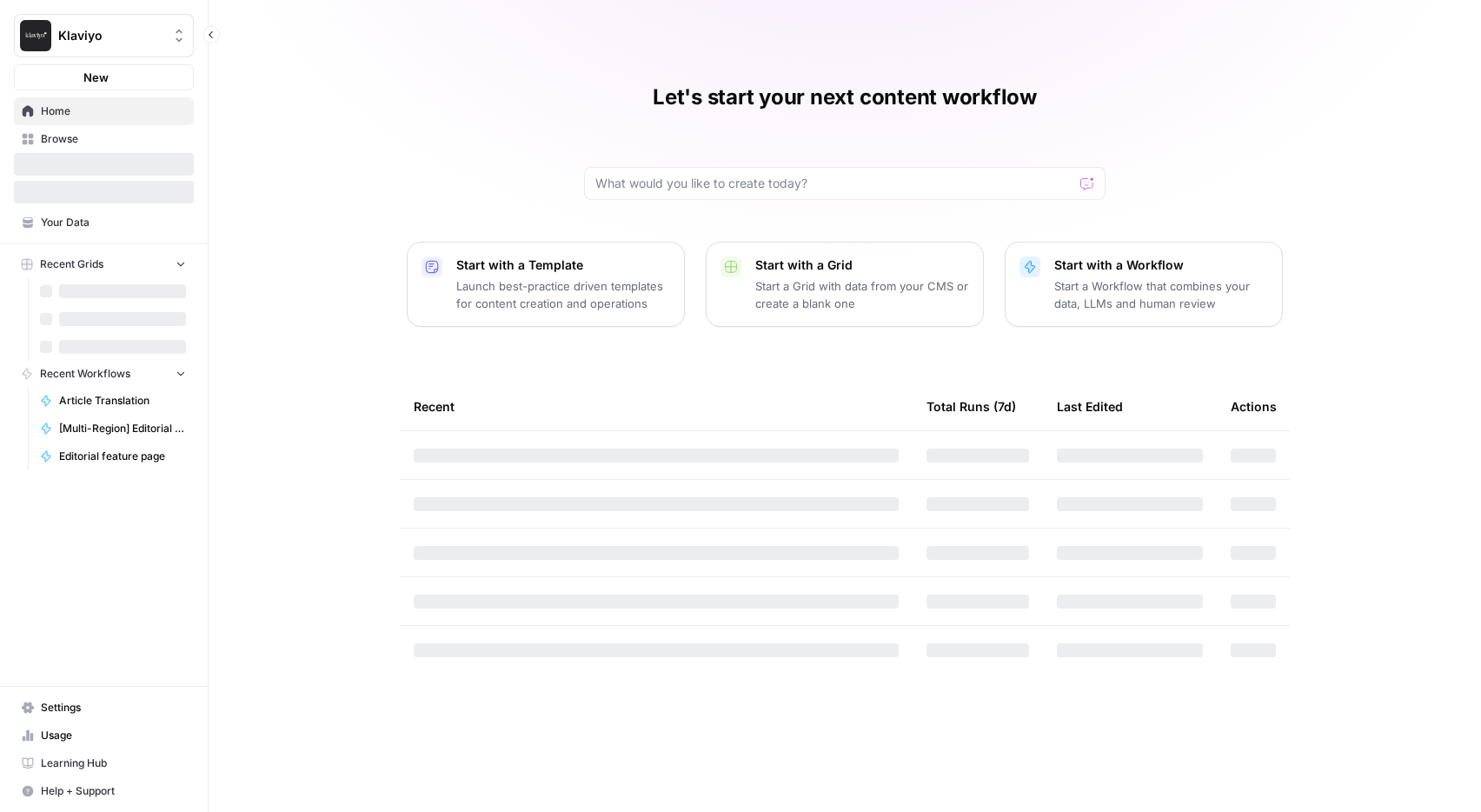  I want to click on a: [Multi-Region] Editorial feature page, so click(113, 429).